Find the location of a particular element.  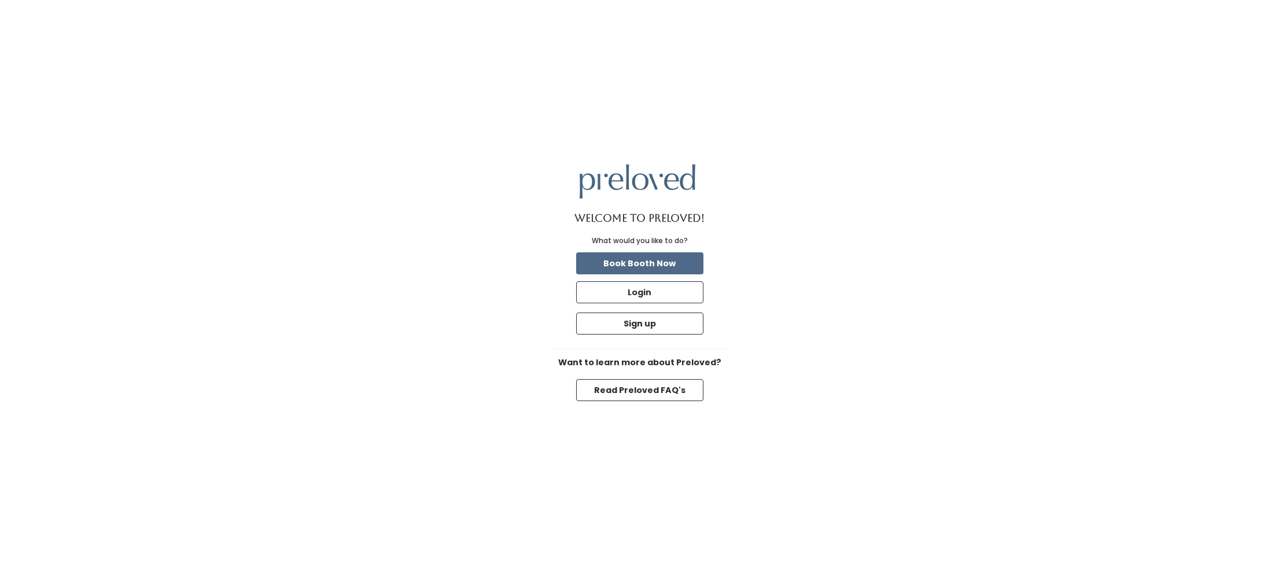

a: Login is located at coordinates (640, 292).